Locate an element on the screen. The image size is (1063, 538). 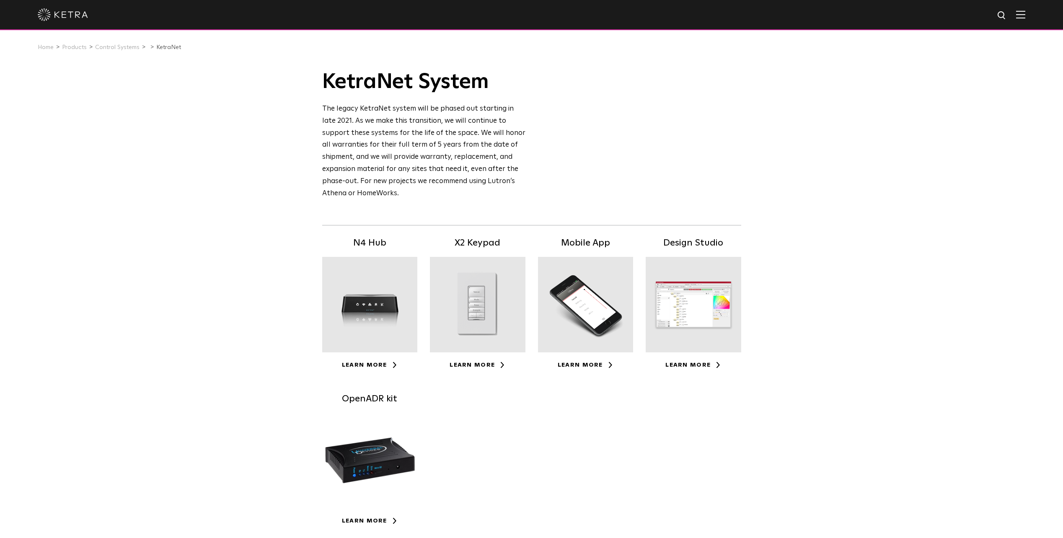
a: Home is located at coordinates (46, 47).